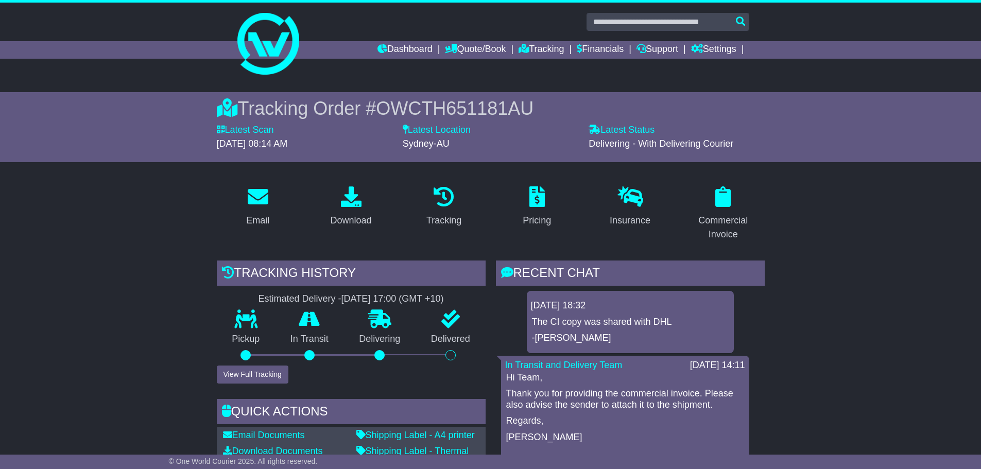  I want to click on a: Shipping Label - Thermal printer, so click(413, 457).